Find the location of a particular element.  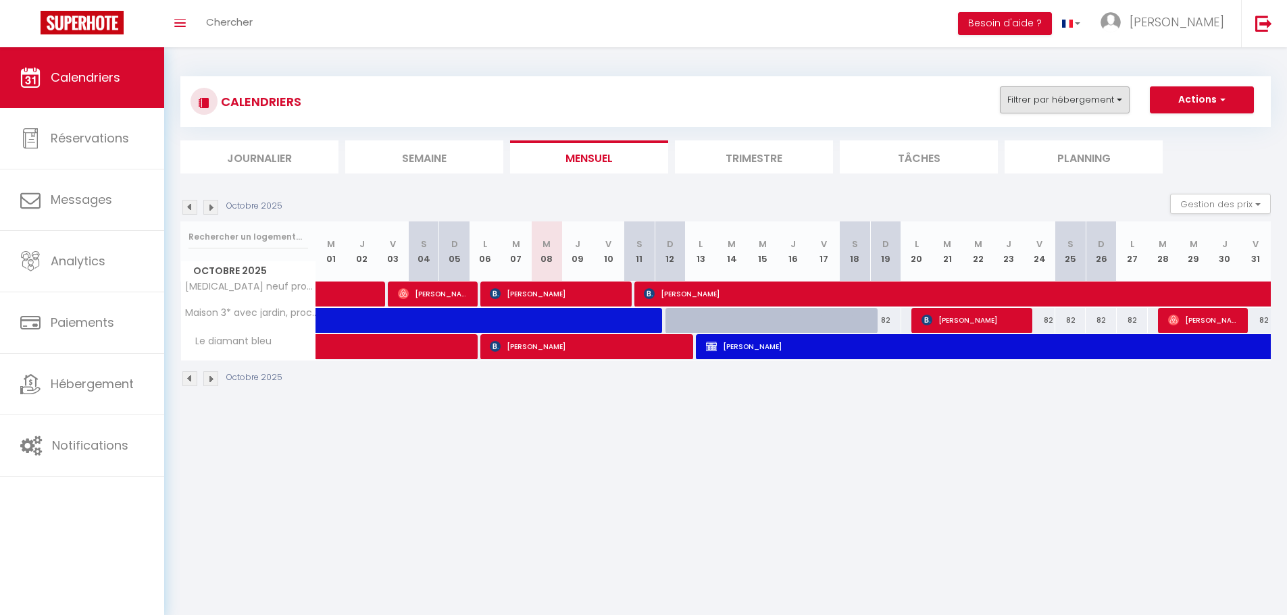

th: 05 is located at coordinates (455, 251).